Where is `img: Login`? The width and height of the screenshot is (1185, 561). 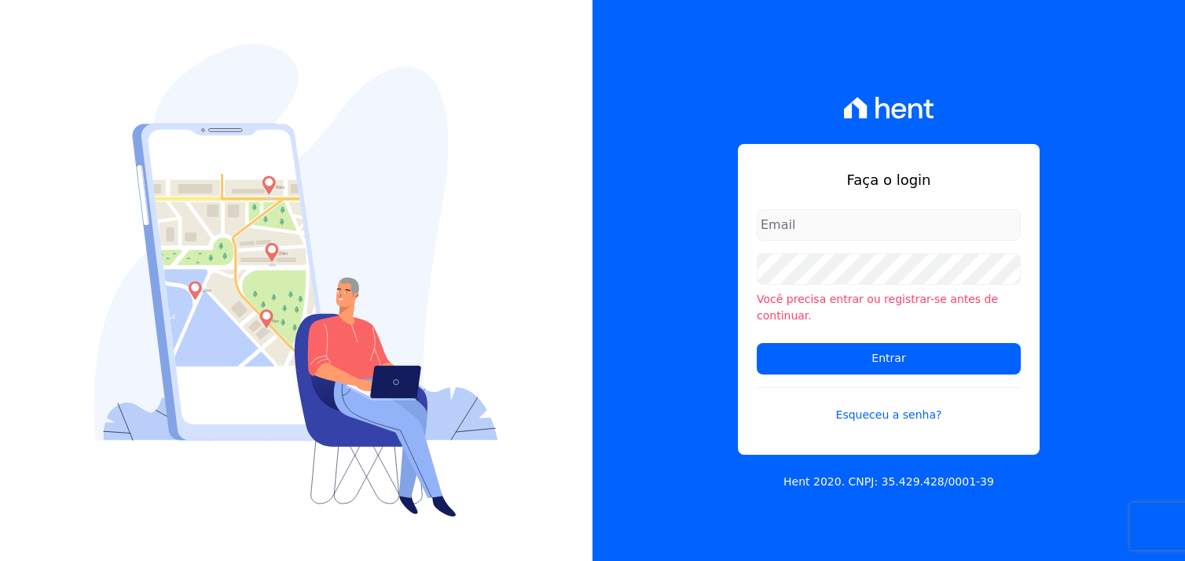 img: Login is located at coordinates (296, 280).